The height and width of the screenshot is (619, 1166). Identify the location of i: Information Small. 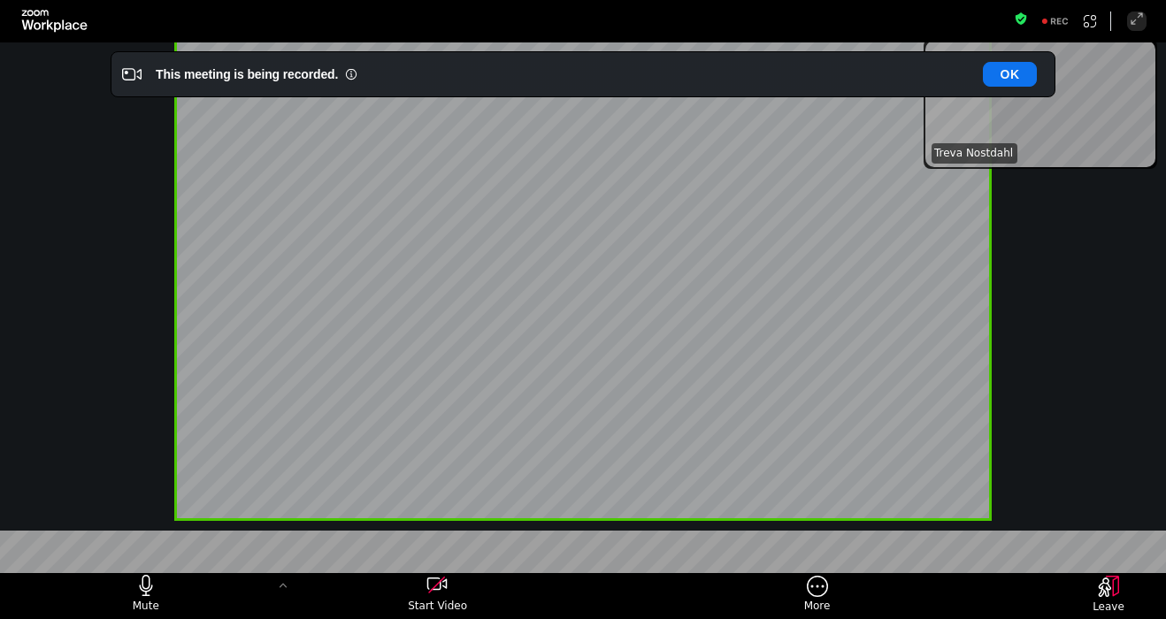
(351, 74).